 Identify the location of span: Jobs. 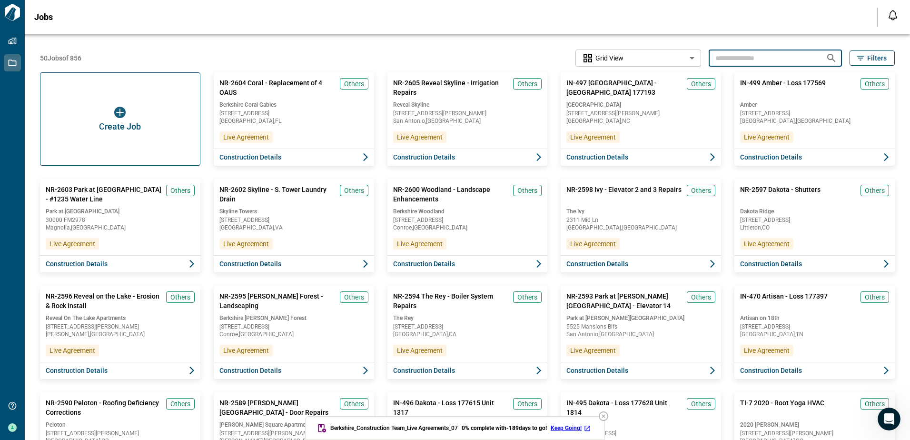
(43, 17).